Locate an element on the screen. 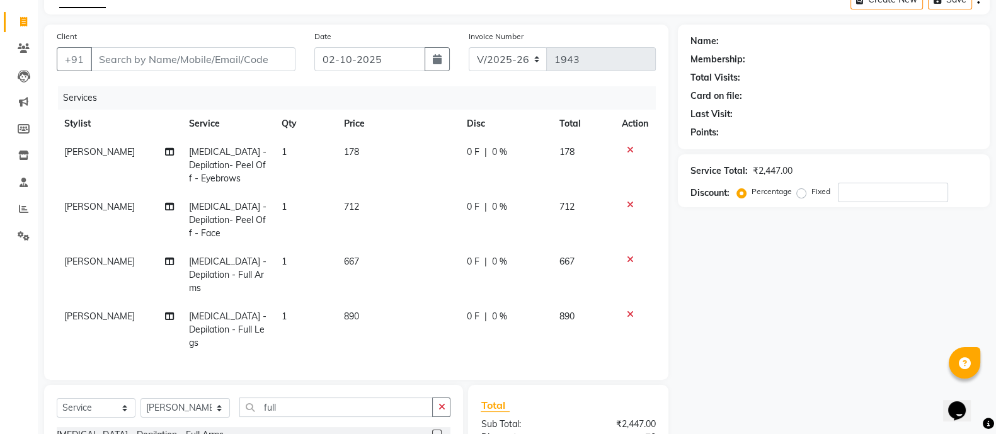  input: Search by Name/Mobile/Email/Code is located at coordinates (193, 59).